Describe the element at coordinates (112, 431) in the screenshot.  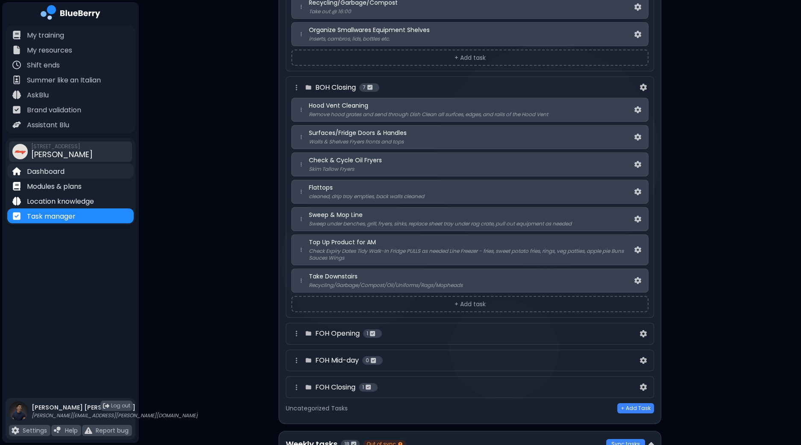
I see `p: Report bug` at that location.